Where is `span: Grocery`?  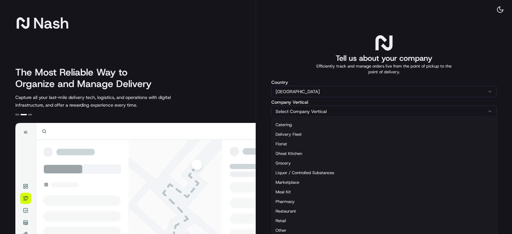 span: Grocery is located at coordinates (283, 163).